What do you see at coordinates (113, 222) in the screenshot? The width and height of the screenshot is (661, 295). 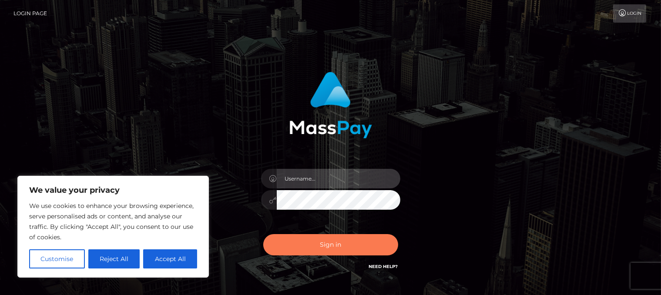 I see `p: We use cookies to enhance your browsing experience, serve personalised ads or content, and analys...` at bounding box center [113, 222].